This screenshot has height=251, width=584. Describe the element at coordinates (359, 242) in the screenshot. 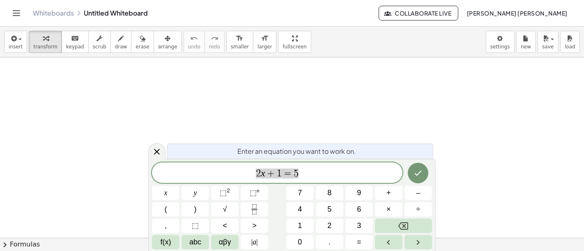

I see `button: Equals` at that location.